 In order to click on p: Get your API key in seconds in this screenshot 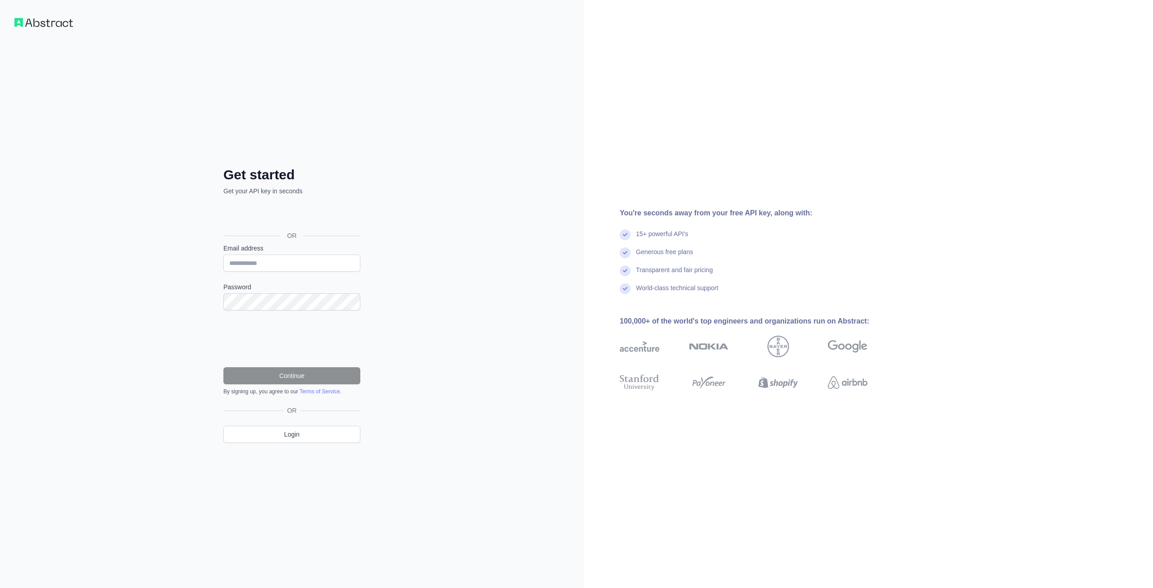, I will do `click(292, 191)`.